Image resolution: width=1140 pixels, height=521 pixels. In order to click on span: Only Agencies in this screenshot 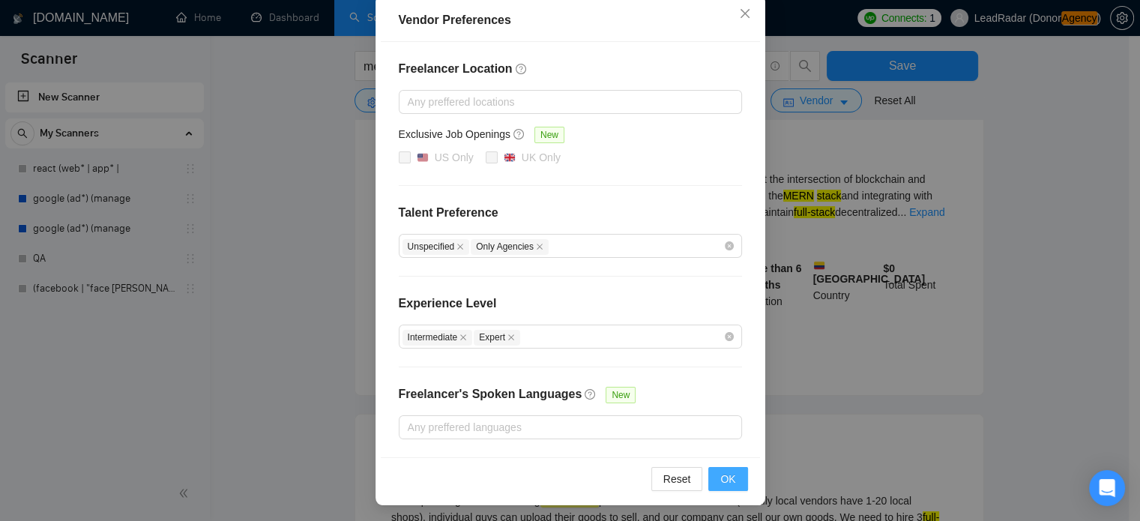, I will do `click(510, 247)`.